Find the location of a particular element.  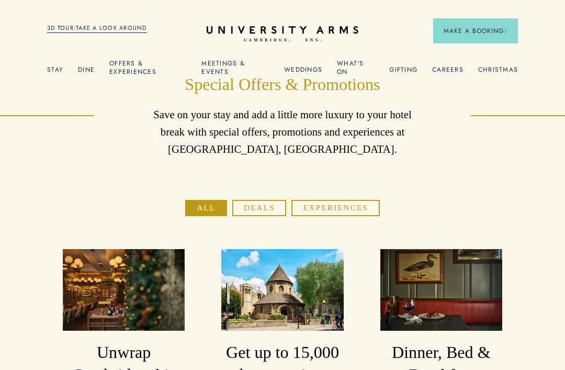

a: What's On is located at coordinates (356, 71).